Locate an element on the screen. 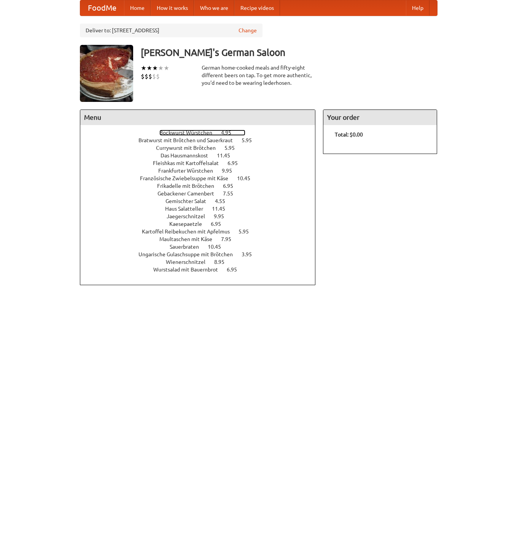 This screenshot has width=517, height=538. a: FoodMe is located at coordinates (102, 8).